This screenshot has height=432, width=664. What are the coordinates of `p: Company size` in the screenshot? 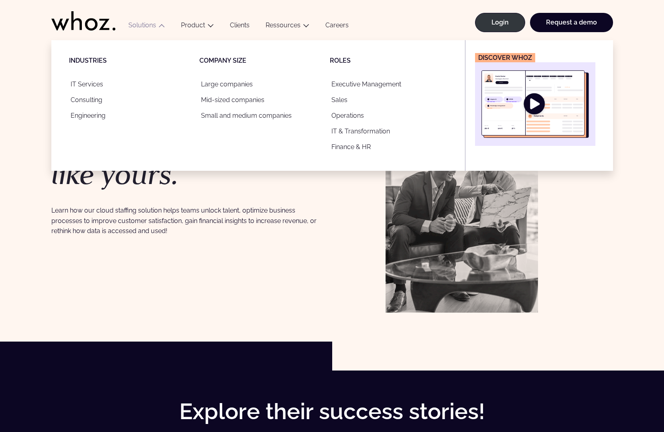 It's located at (265, 61).